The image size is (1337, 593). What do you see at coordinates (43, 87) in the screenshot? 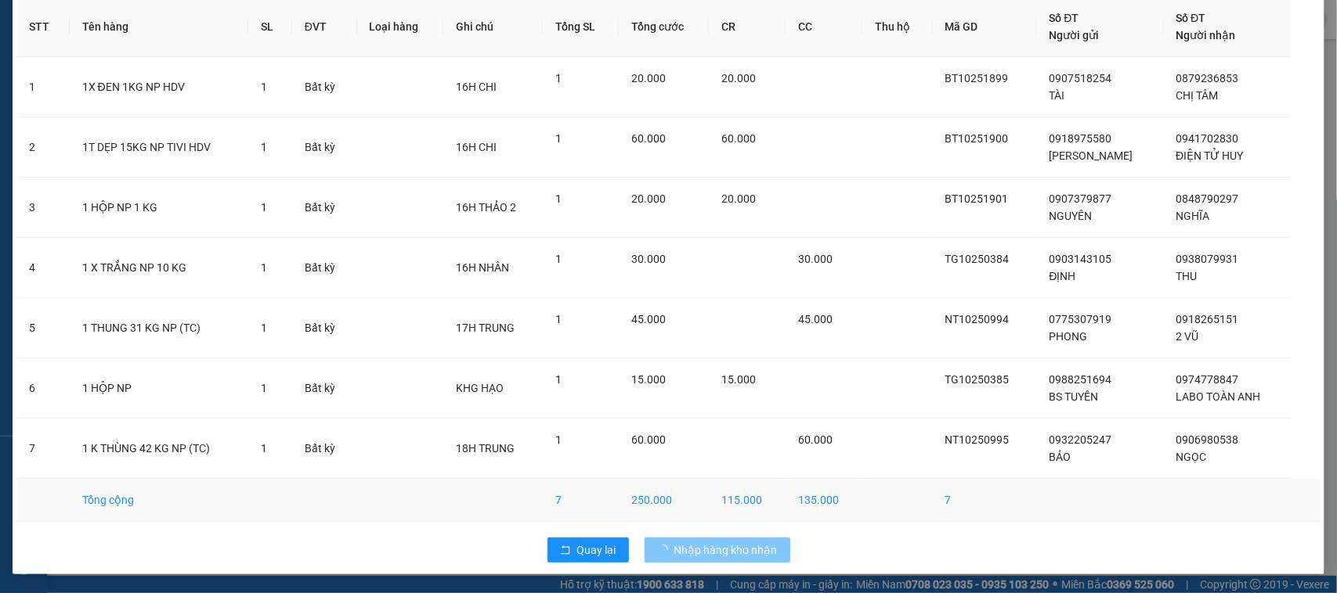
I see `td: 1` at bounding box center [43, 87].